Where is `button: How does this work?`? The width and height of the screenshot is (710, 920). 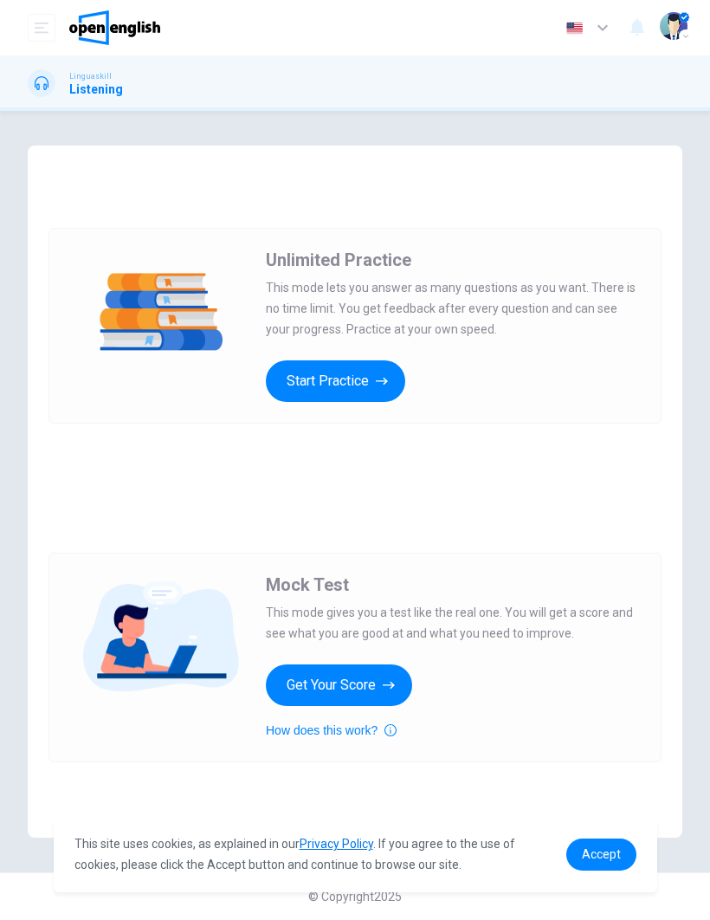 button: How does this work? is located at coordinates (331, 730).